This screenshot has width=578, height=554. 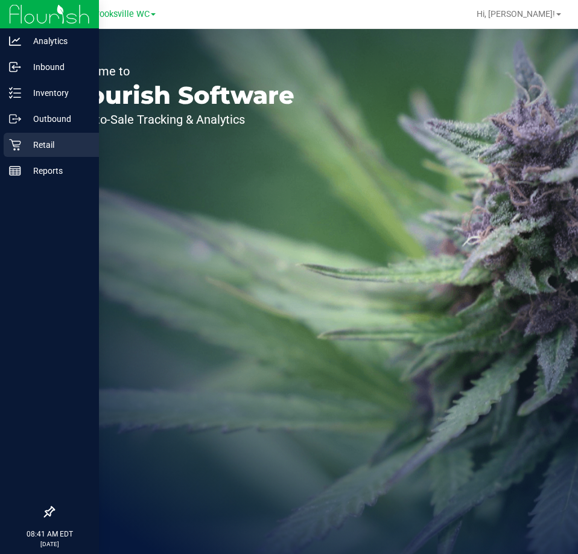 I want to click on inline-svg: Inventory, so click(x=15, y=93).